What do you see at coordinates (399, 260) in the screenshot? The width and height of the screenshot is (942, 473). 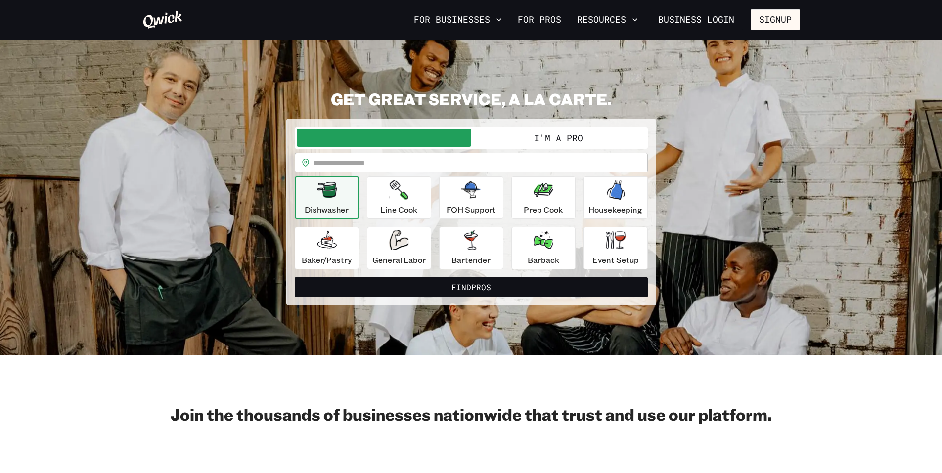 I see `p: General Labor` at bounding box center [399, 260].